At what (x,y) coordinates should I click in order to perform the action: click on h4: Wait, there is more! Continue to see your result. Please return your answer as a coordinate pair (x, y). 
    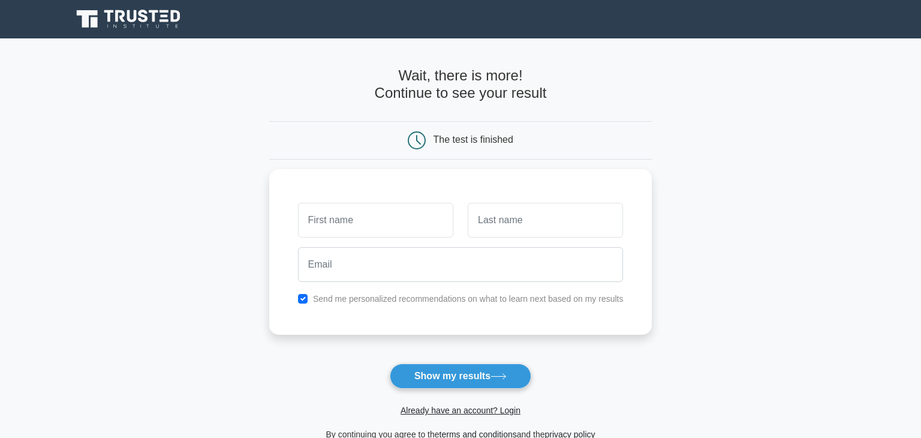
    Looking at the image, I should click on (460, 85).